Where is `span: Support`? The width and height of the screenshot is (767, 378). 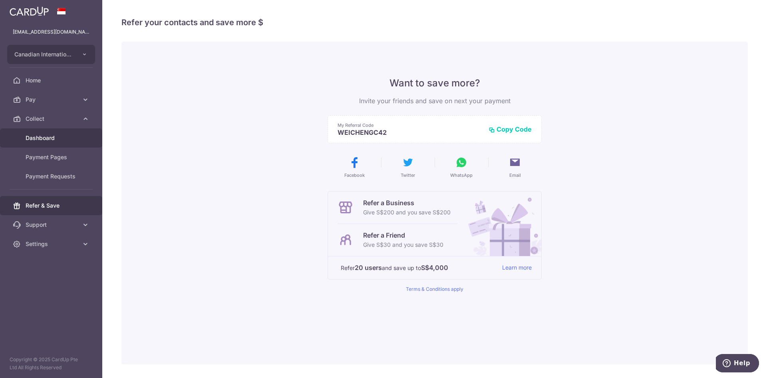 span: Support is located at coordinates (52, 225).